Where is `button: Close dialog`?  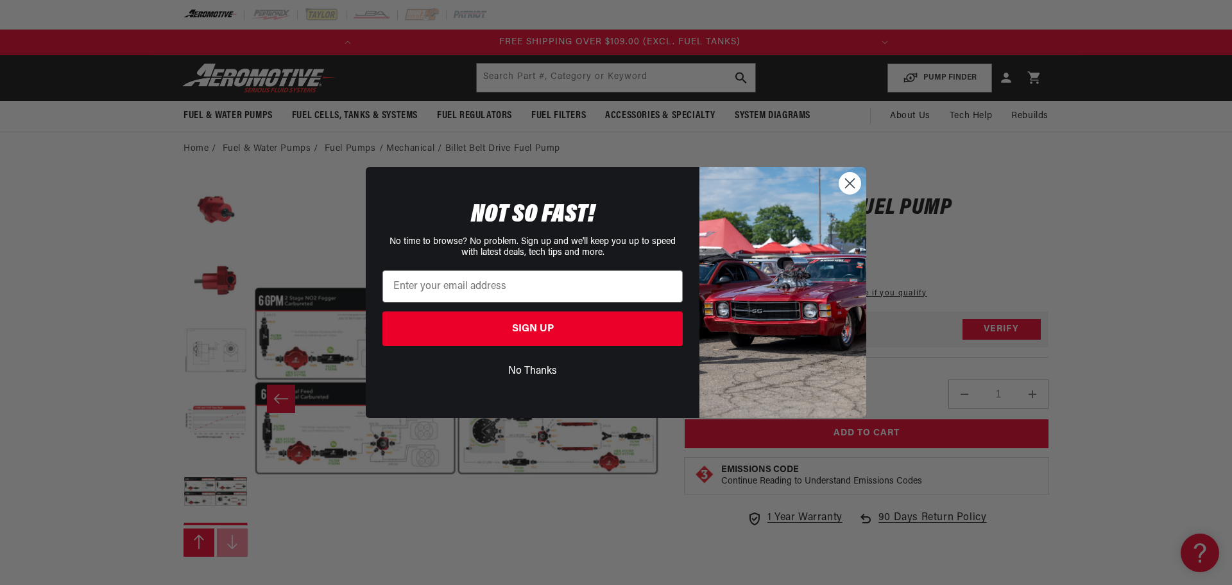 button: Close dialog is located at coordinates (850, 183).